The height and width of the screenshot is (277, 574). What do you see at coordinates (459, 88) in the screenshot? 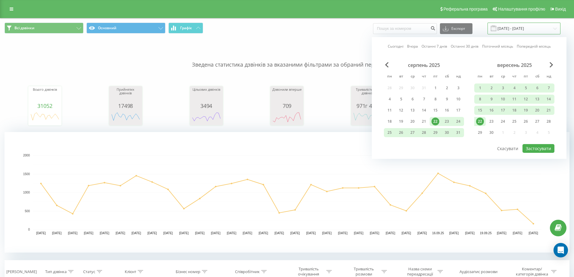
I see `div: нд 3 серп 2025 р.` at bounding box center [459, 88].